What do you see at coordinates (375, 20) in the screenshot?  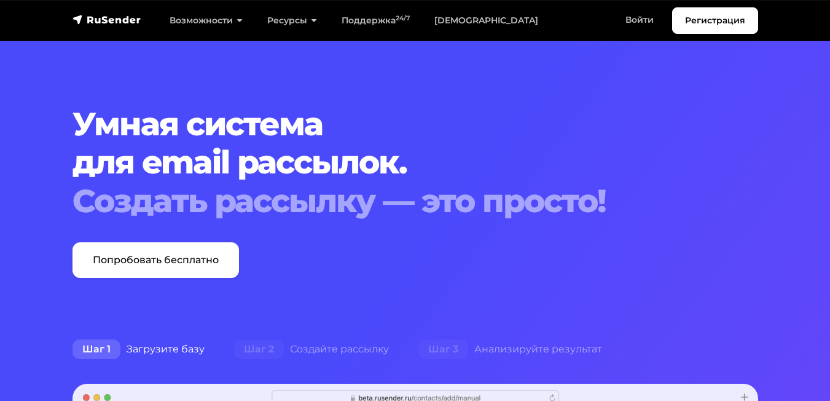 I see `a: Поддержка24/7` at bounding box center [375, 20].